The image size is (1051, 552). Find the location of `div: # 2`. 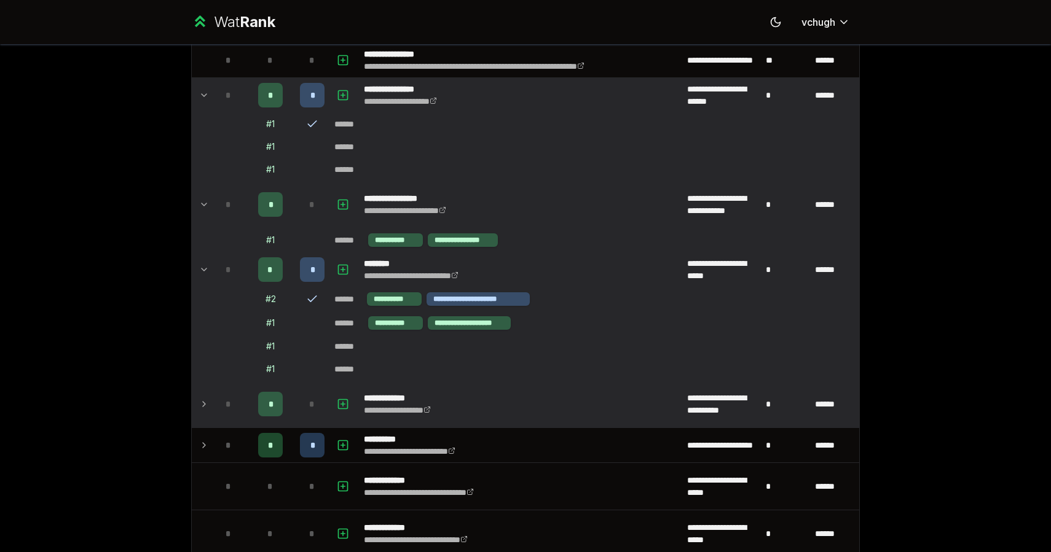

div: # 2 is located at coordinates (270, 299).